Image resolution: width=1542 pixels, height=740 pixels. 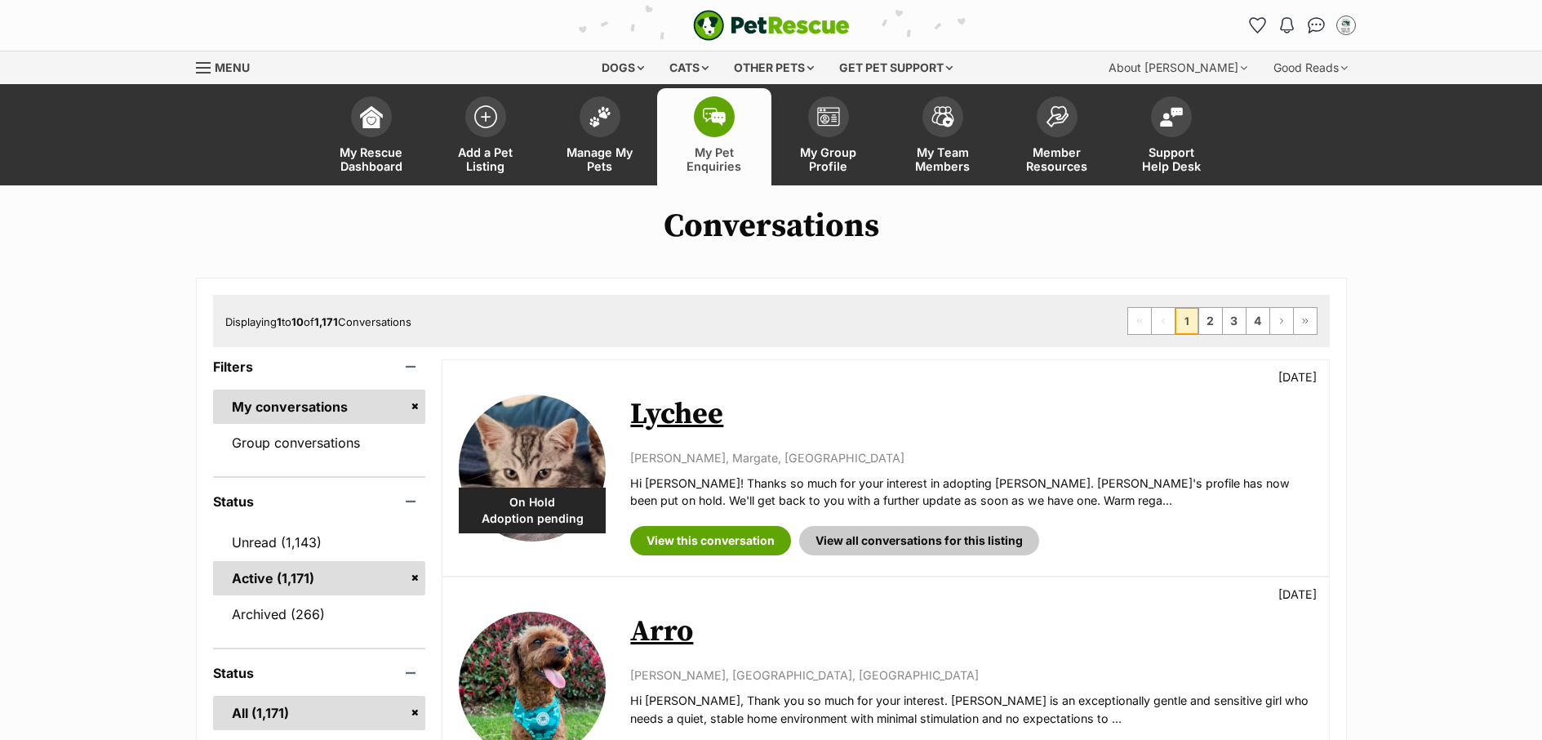 I want to click on img: chat-41dd97257d64d25036548639549fe6c8038ab92f7586957e7f3b1b290dea8141.svg, so click(x=1316, y=25).